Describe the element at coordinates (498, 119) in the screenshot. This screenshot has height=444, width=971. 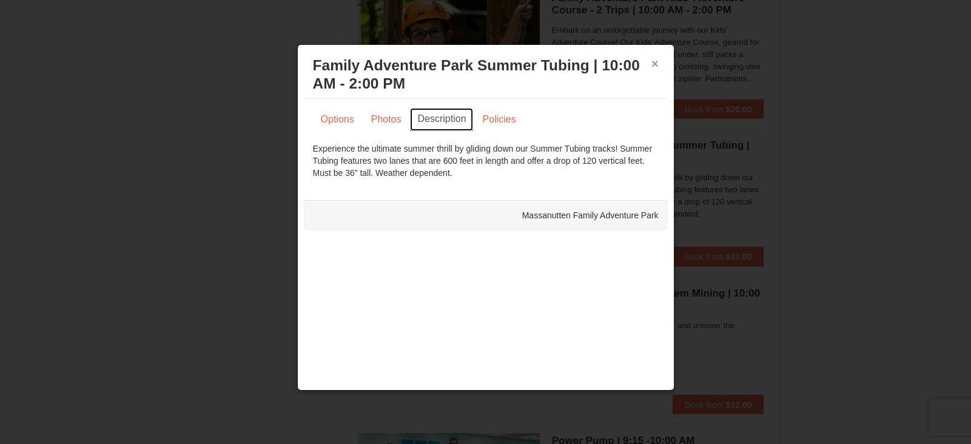
I see `a: Policies` at that location.